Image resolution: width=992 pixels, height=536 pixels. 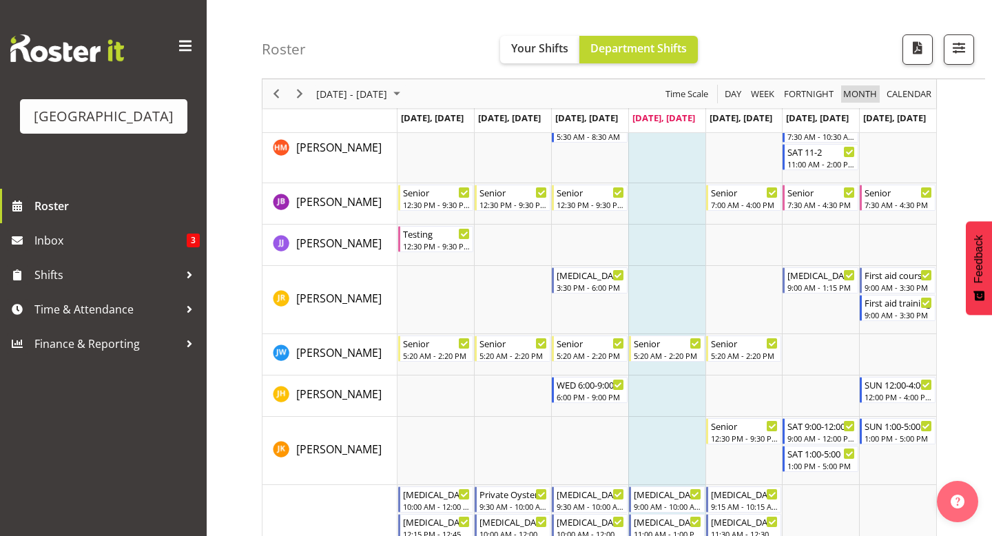 What do you see at coordinates (639, 48) in the screenshot?
I see `span: Department Shifts` at bounding box center [639, 48].